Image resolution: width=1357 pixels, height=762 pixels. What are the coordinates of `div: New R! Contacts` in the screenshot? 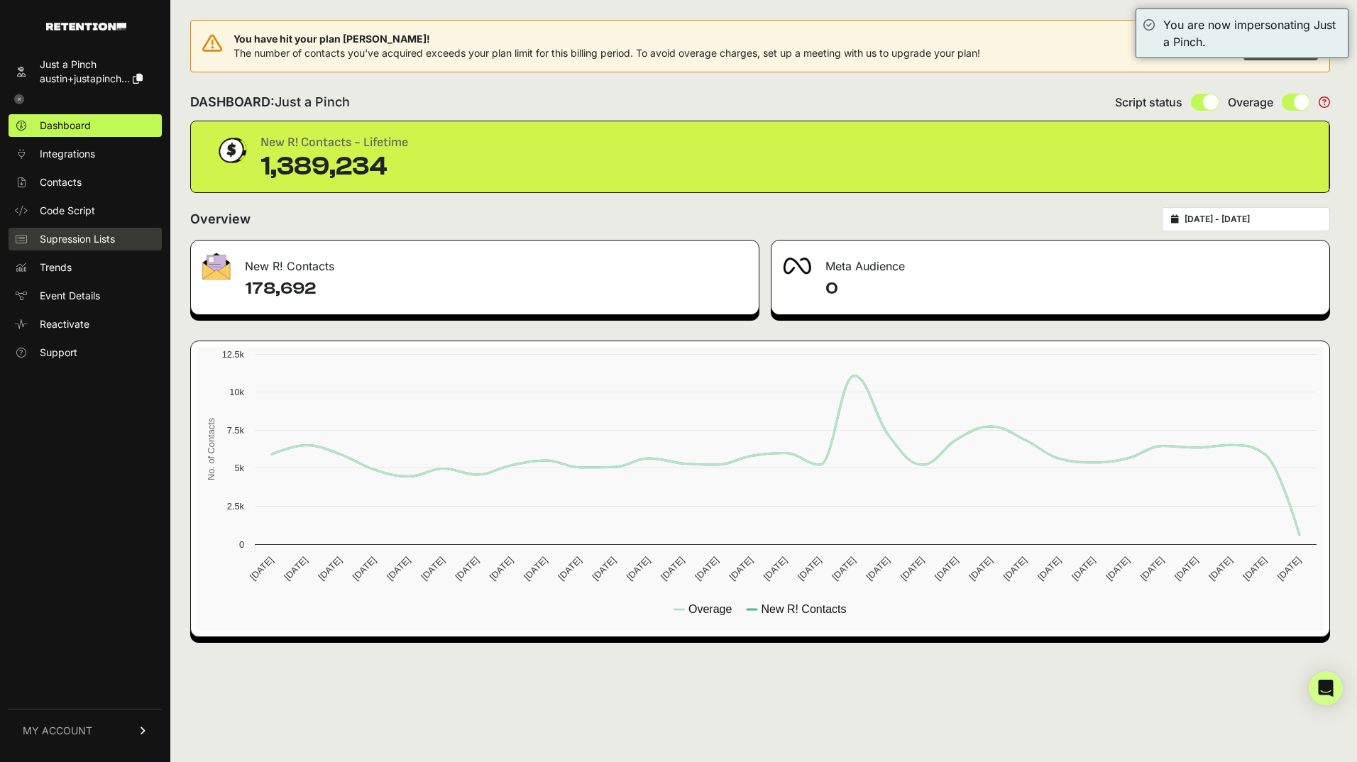 It's located at (475, 262).